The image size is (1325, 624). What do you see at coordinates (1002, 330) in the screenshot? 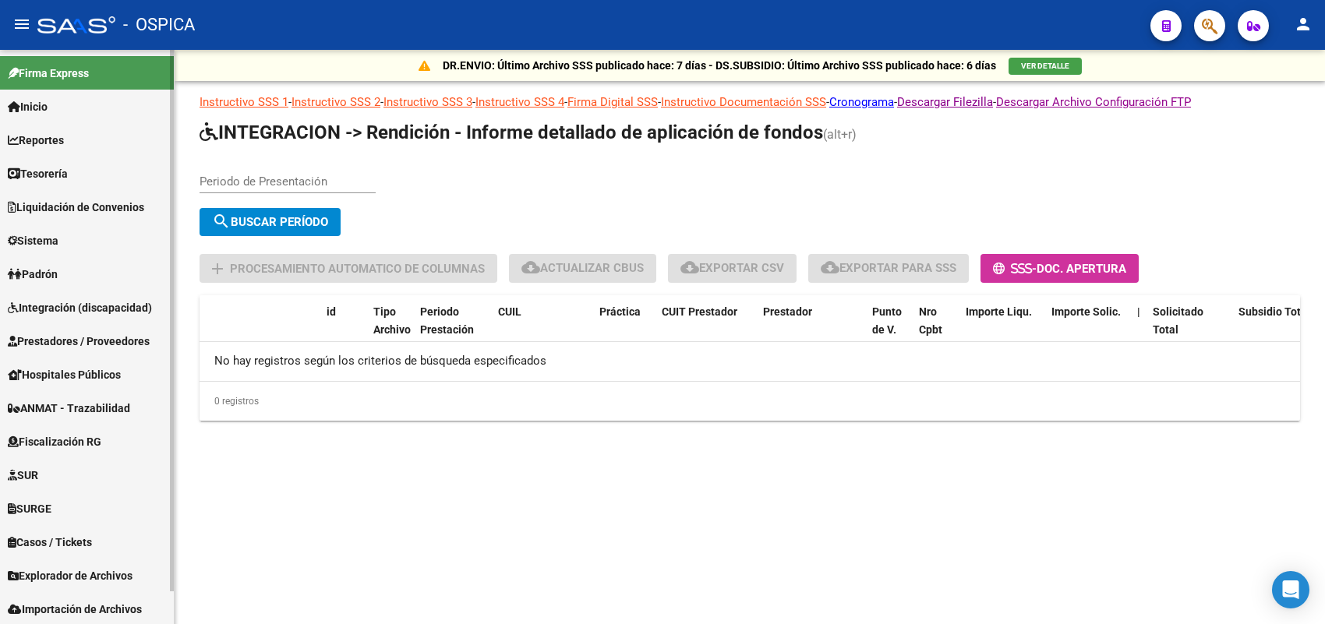
I see `datatable-header-cell: Importe Liqu.` at bounding box center [1002, 330].